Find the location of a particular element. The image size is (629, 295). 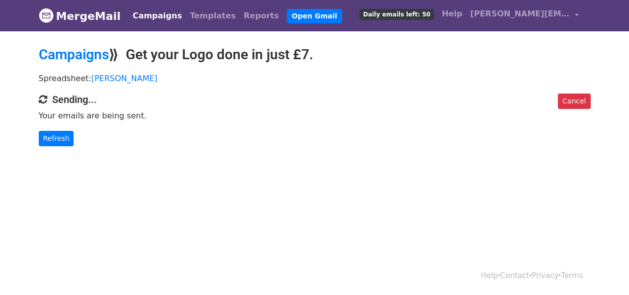

a: Reports is located at coordinates (261, 16).